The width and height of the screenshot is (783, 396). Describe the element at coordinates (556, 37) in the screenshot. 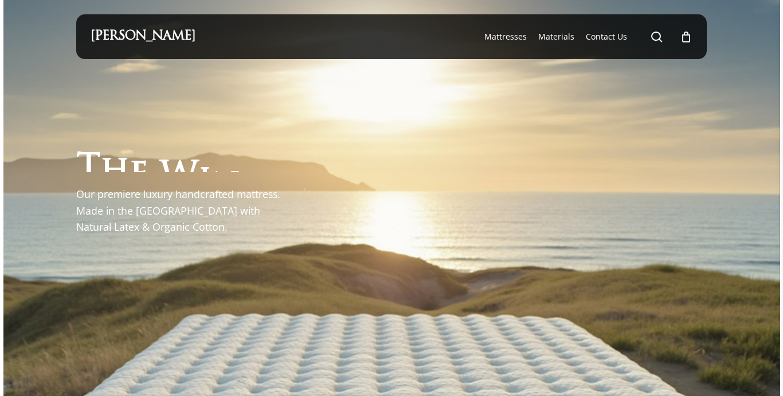

I see `a: Materials` at that location.